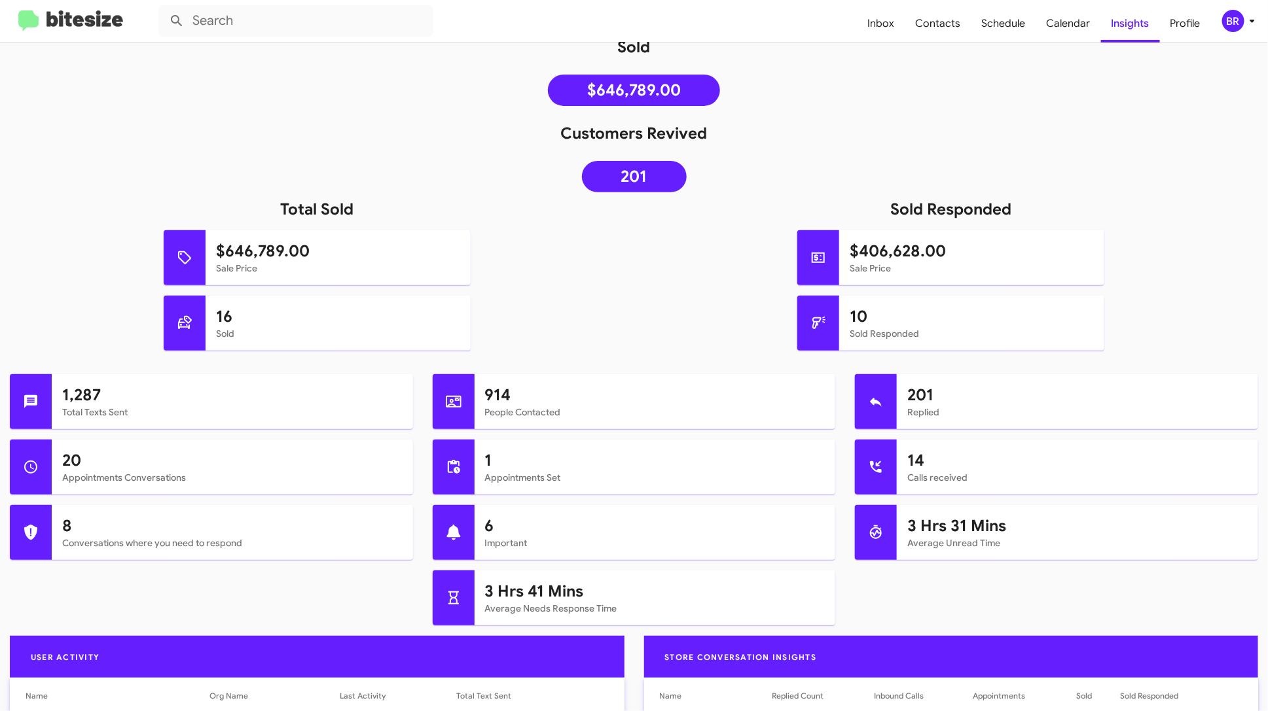 This screenshot has width=1268, height=711. Describe the element at coordinates (338, 251) in the screenshot. I see `h1: $646,789.00` at that location.